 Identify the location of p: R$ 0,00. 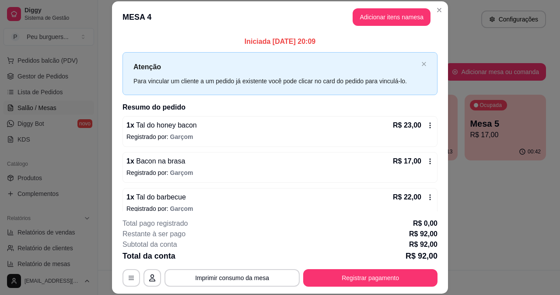
(425, 223).